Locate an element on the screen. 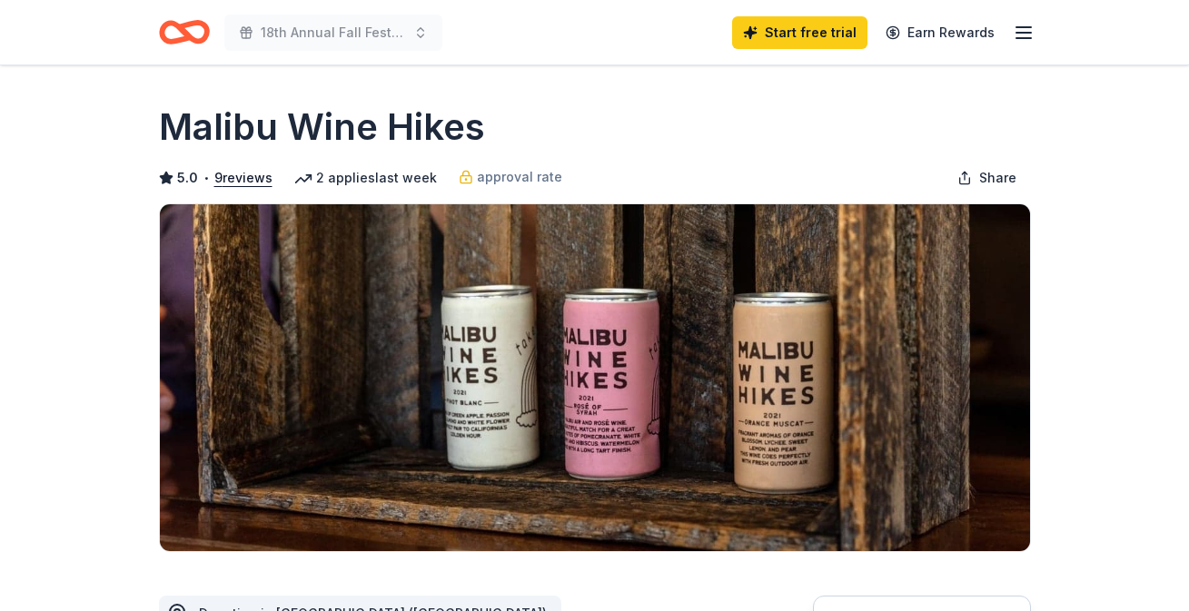 The height and width of the screenshot is (611, 1189). span: approval rate is located at coordinates (519, 177).